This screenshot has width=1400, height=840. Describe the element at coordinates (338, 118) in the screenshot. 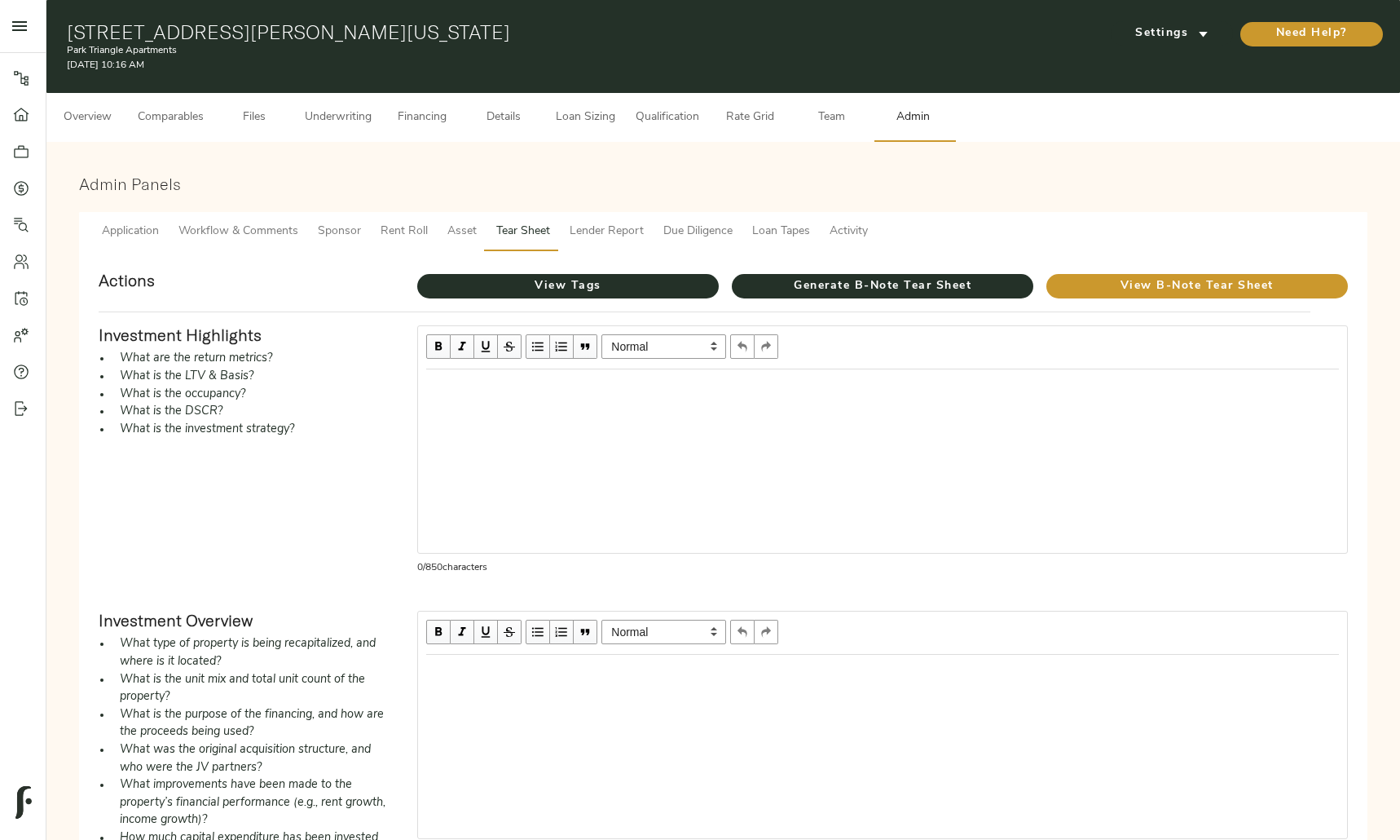

I see `span: Underwriting` at that location.